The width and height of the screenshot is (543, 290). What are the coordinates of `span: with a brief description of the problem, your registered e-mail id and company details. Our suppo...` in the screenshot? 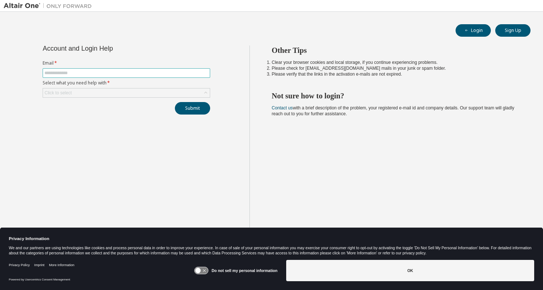 It's located at (393, 111).